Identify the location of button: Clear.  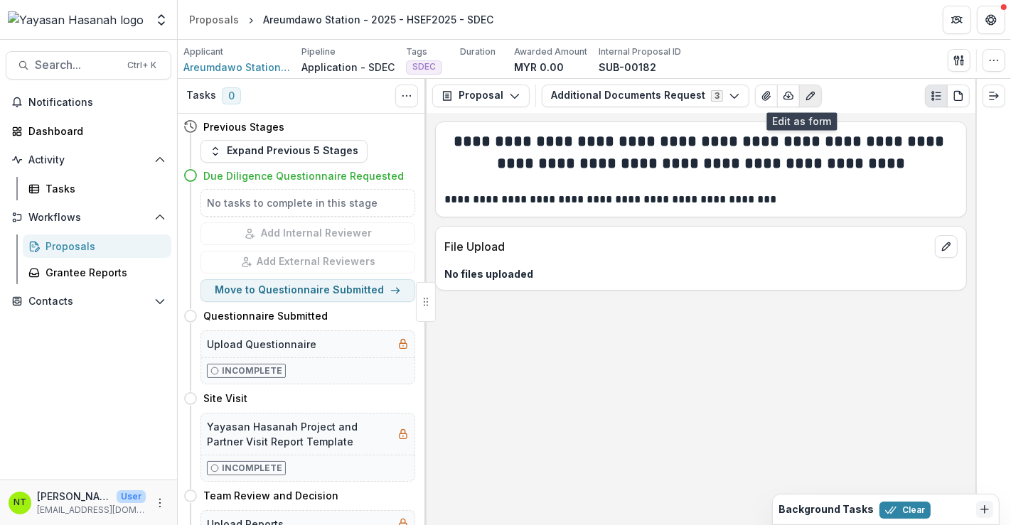
(905, 510).